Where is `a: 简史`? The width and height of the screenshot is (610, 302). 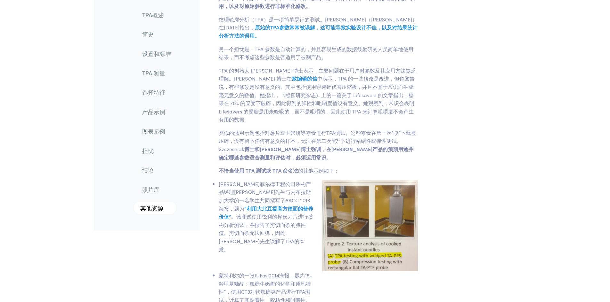
a: 简史 is located at coordinates (157, 35).